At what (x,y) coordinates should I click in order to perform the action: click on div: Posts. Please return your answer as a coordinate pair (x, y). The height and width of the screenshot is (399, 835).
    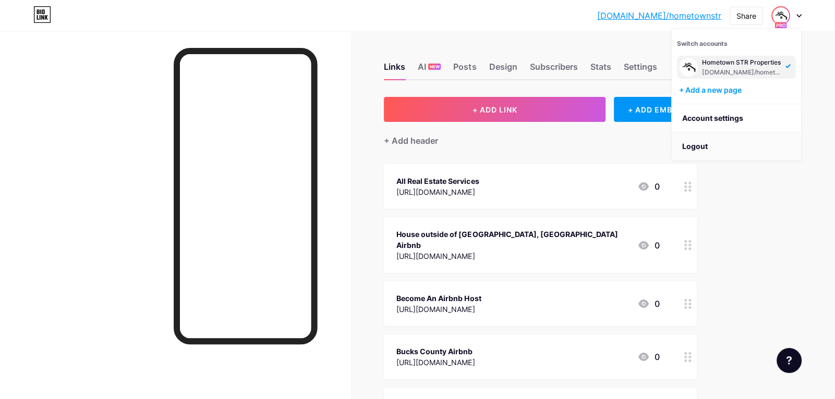
    Looking at the image, I should click on (464, 70).